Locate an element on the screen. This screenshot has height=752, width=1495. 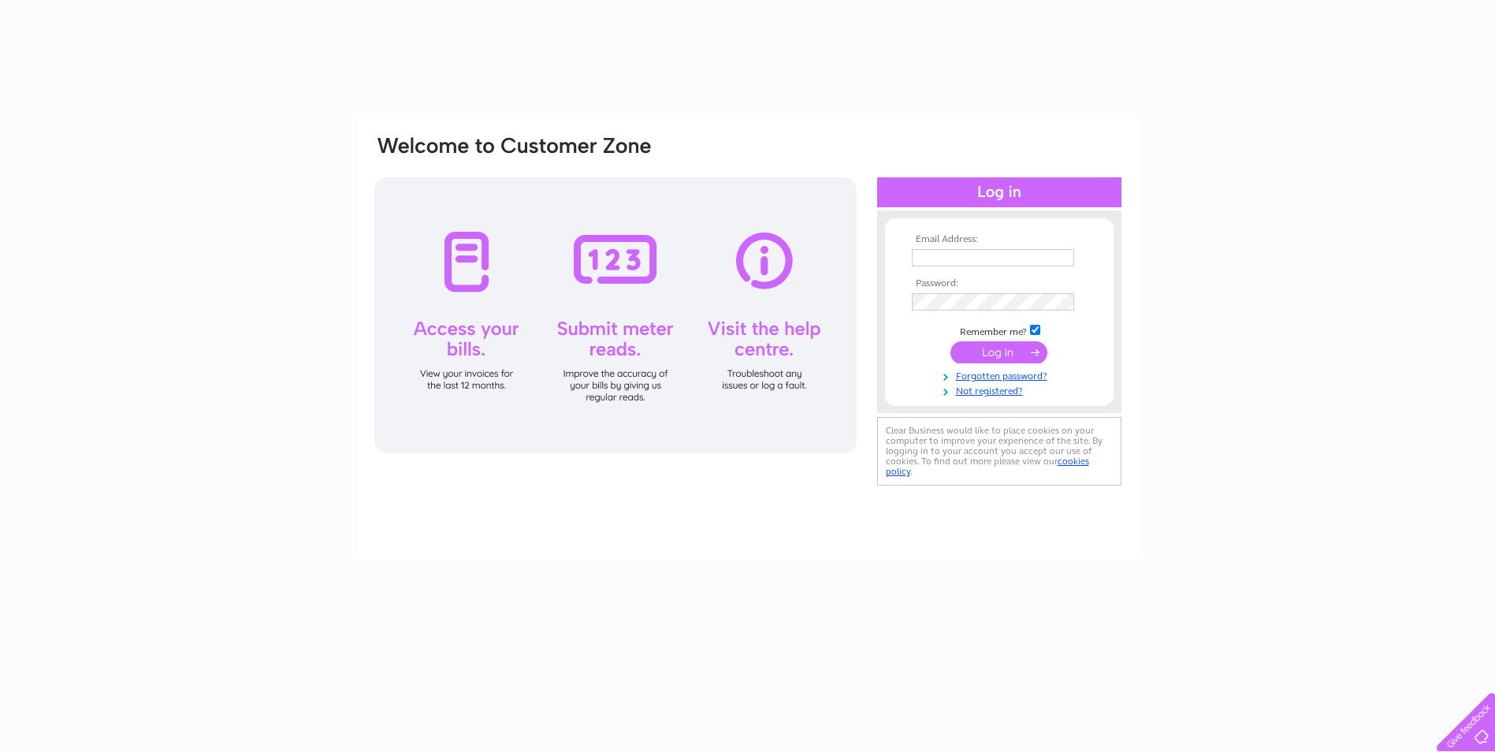
th: Password: is located at coordinates (999, 284).